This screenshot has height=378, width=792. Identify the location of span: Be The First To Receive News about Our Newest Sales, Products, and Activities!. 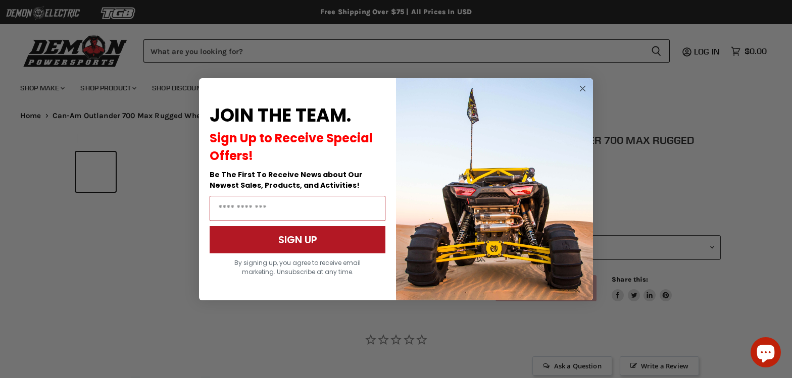
(286, 180).